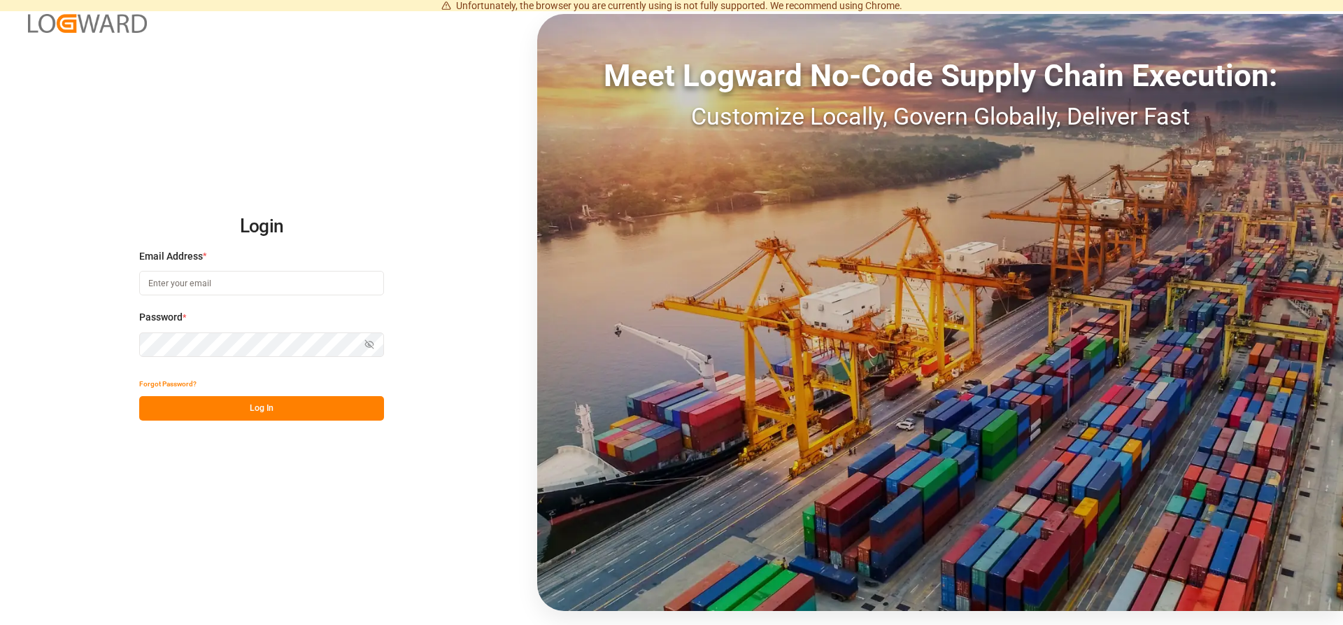  I want to click on button: Forgot Password?, so click(168, 383).